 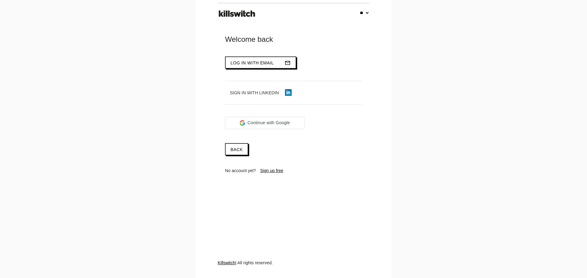 What do you see at coordinates (252, 63) in the screenshot?
I see `span: Log in with email` at bounding box center [252, 63].